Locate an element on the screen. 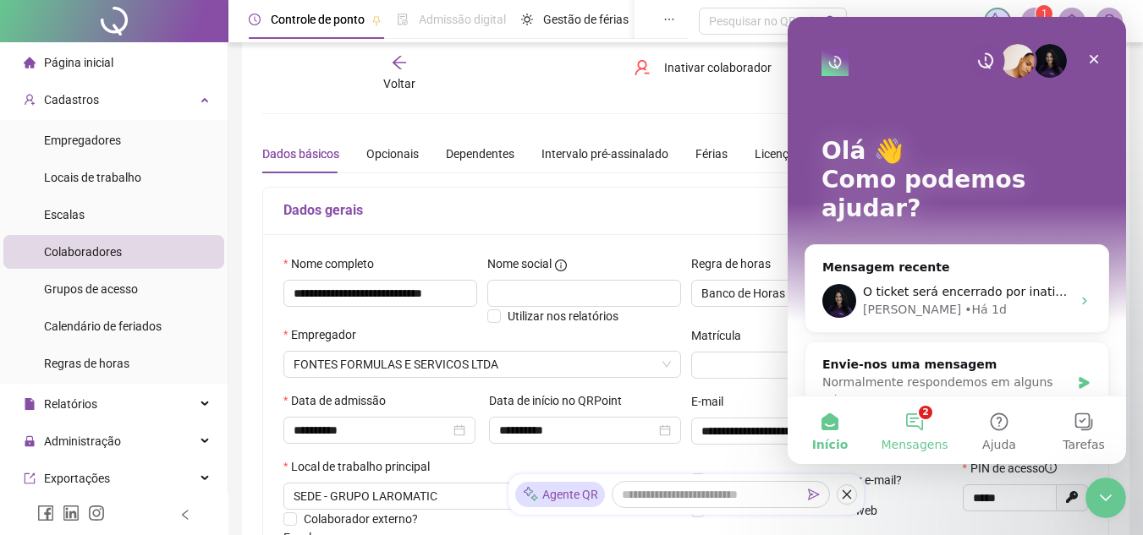 The image size is (1143, 535). span: Escalas is located at coordinates (64, 215).